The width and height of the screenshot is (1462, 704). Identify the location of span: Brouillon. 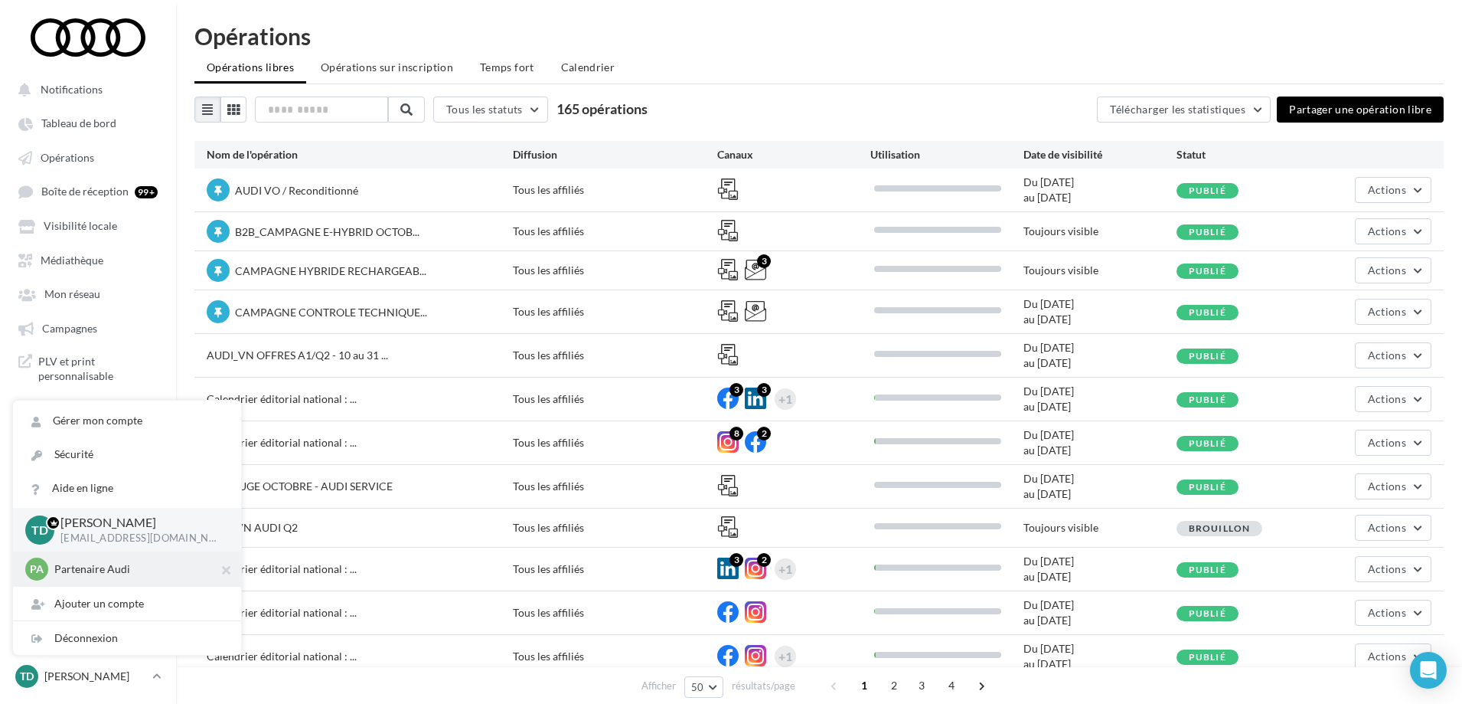
(1220, 528).